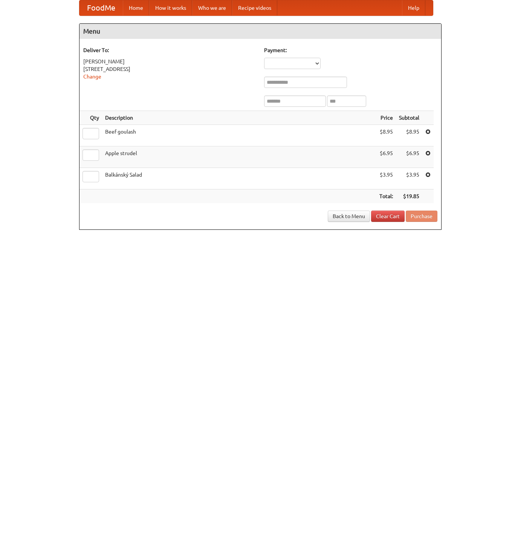 Image resolution: width=512 pixels, height=534 pixels. Describe the element at coordinates (261, 31) in the screenshot. I see `h4: Menu` at that location.